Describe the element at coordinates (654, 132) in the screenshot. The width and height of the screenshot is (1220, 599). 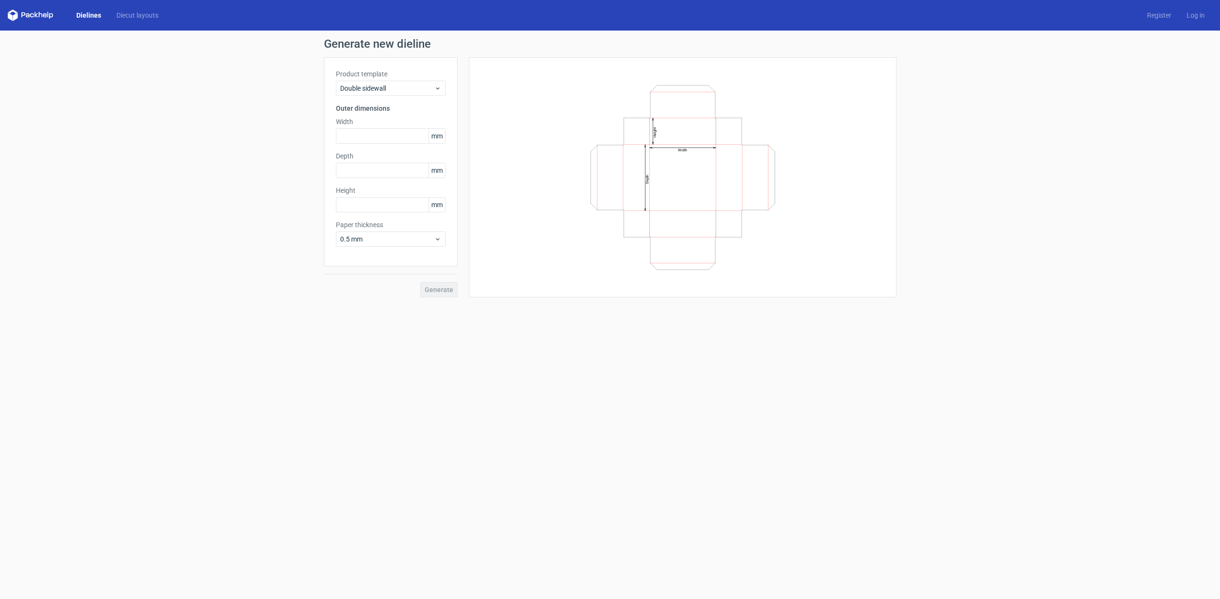
I see `text: Height` at that location.